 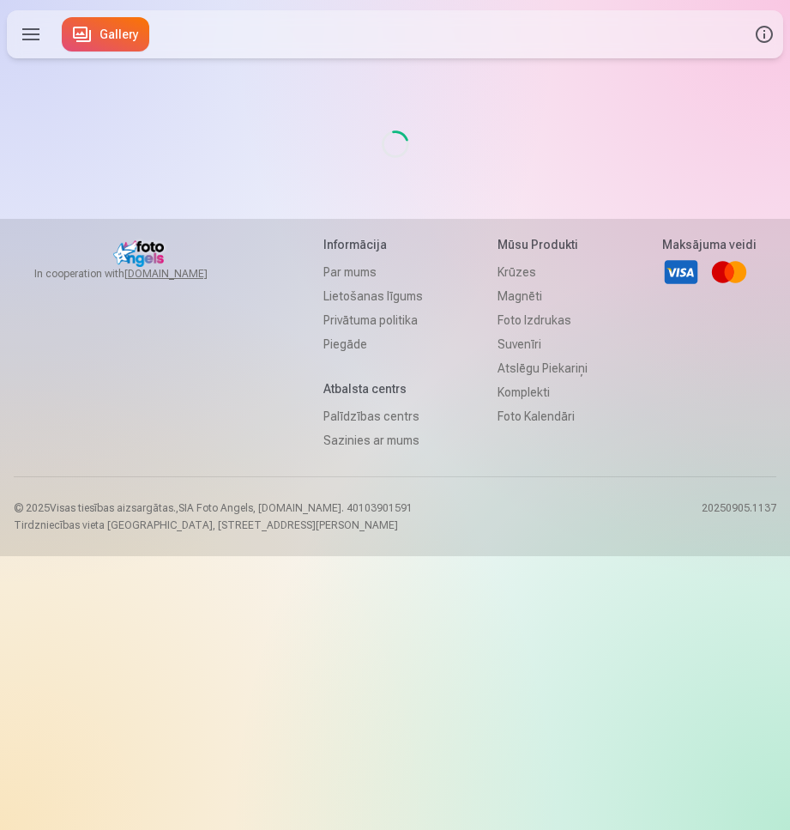 I want to click on h5: Atbalsta centrs, so click(x=373, y=389).